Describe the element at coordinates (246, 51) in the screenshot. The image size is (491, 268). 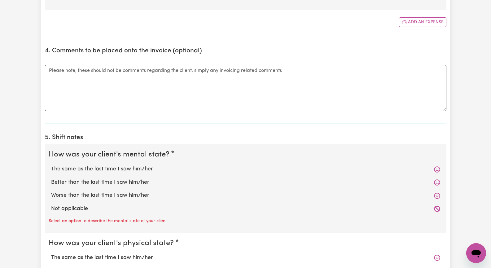
I see `h2: 4. Comments to be placed onto the invoice (optional)` at that location.